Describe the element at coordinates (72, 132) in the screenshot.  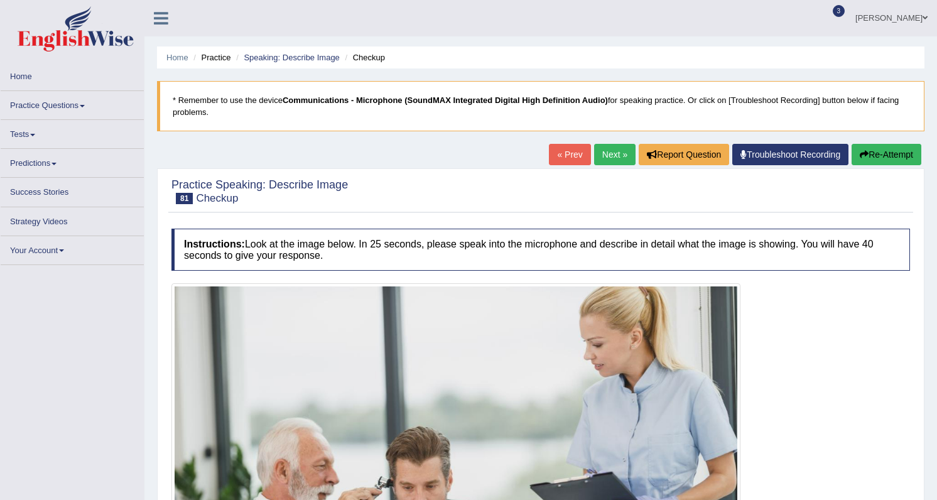
I see `a: Tests` at that location.